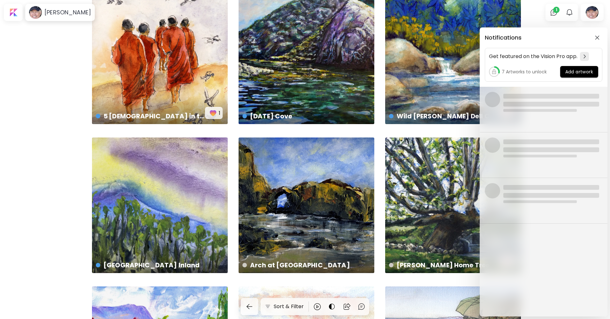  What do you see at coordinates (579, 72) in the screenshot?
I see `button: Add artwork` at bounding box center [579, 72].